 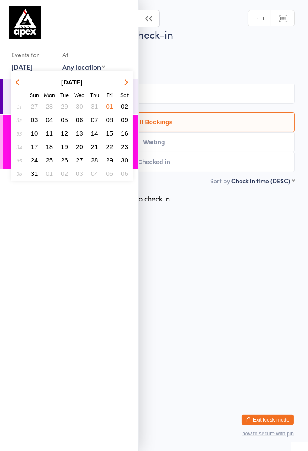 What do you see at coordinates (64, 146) in the screenshot?
I see `button: 19` at bounding box center [64, 146].